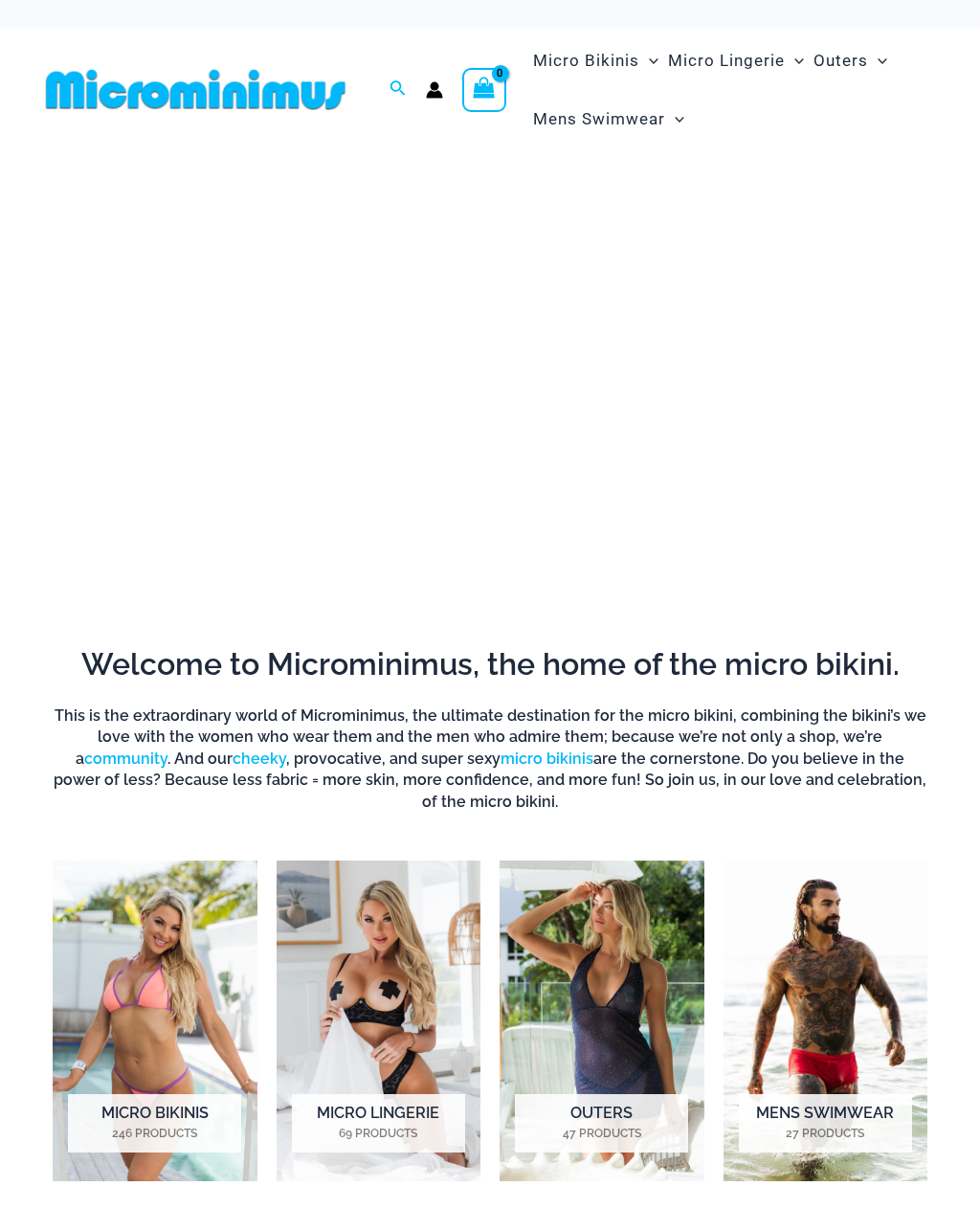  Describe the element at coordinates (599, 119) in the screenshot. I see `span: Mens Swimwear` at that location.